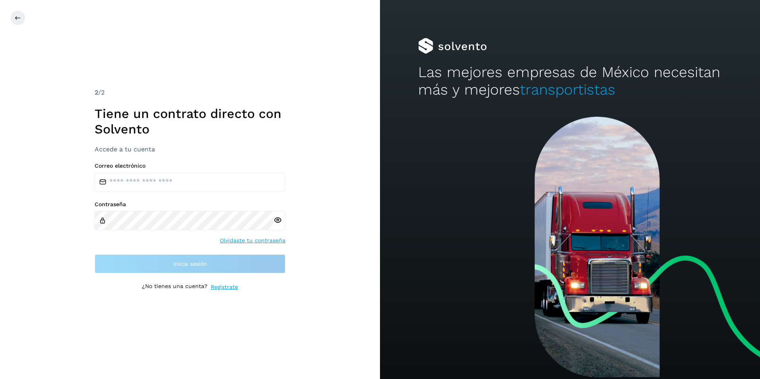 Image resolution: width=760 pixels, height=379 pixels. What do you see at coordinates (96, 92) in the screenshot?
I see `span: 2` at bounding box center [96, 92].